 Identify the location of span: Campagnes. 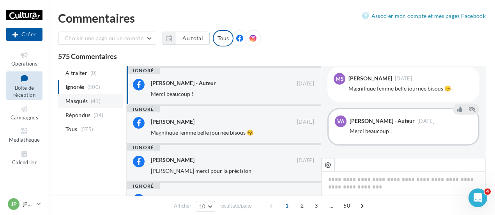
(24, 117).